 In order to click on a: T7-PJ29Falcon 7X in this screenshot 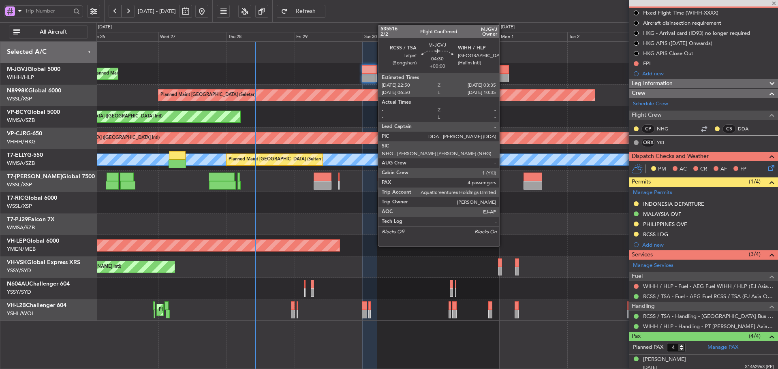, I will do `click(31, 220)`.